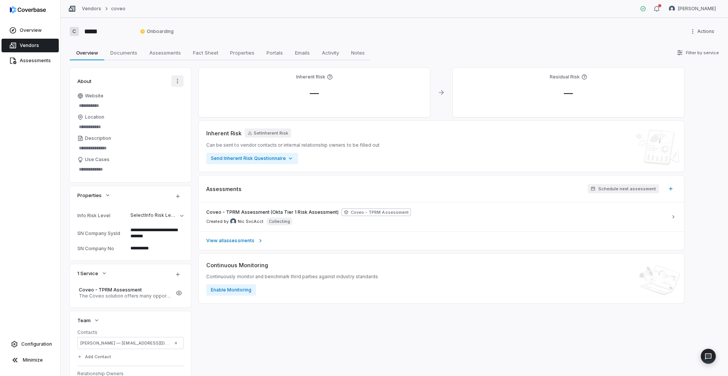 The image size is (728, 376). What do you see at coordinates (233, 221) in the screenshot?
I see `img: Nic SvcAcct avatar` at bounding box center [233, 221].